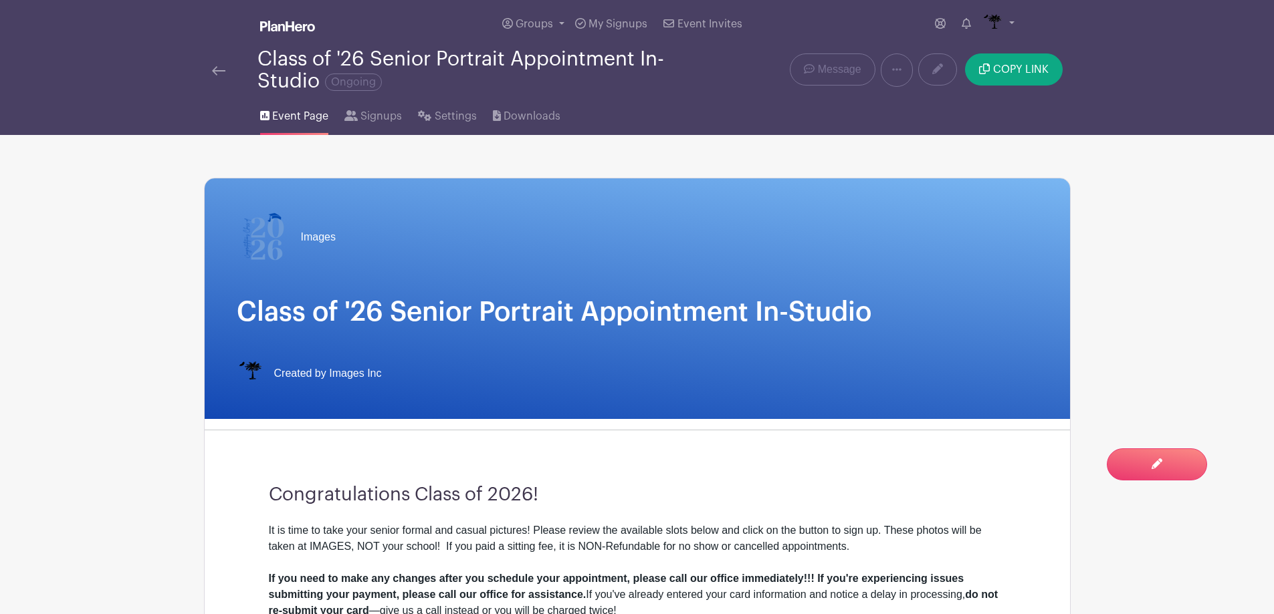  Describe the element at coordinates (637, 495) in the screenshot. I see `h3: Congratulations Class of 2026!` at that location.